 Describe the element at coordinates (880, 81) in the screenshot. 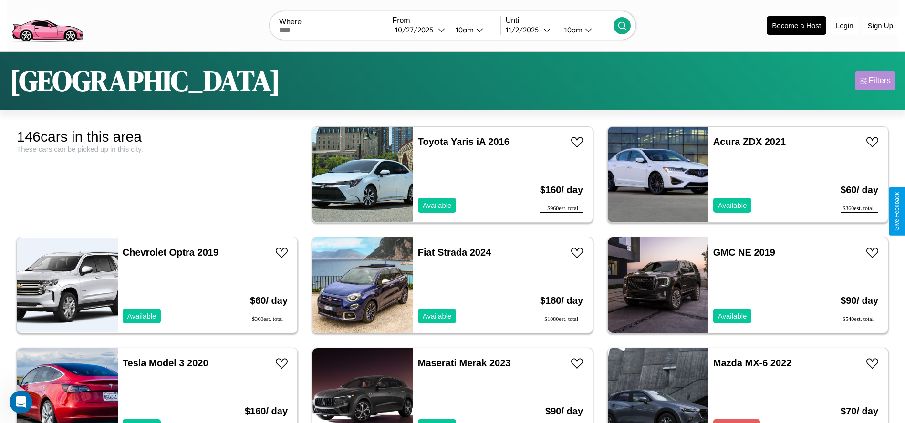

I see `div: Filters` at that location.